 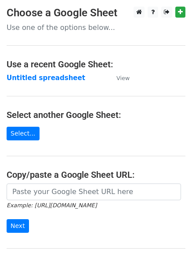 I want to click on h4: Select another Google Sheet:, so click(x=96, y=115).